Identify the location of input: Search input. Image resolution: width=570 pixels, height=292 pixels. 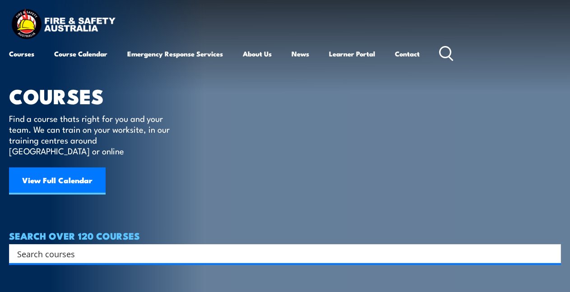
(279, 254).